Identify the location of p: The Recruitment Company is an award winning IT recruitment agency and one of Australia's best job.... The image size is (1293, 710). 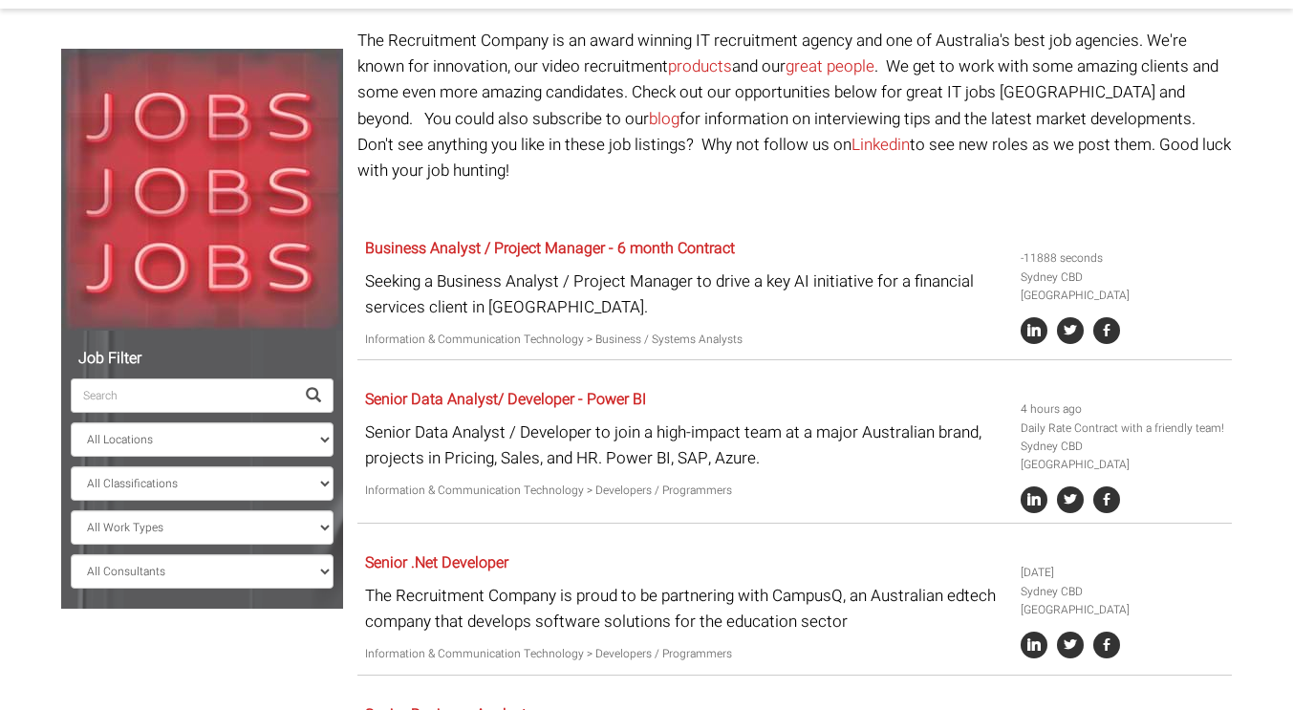
(794, 105).